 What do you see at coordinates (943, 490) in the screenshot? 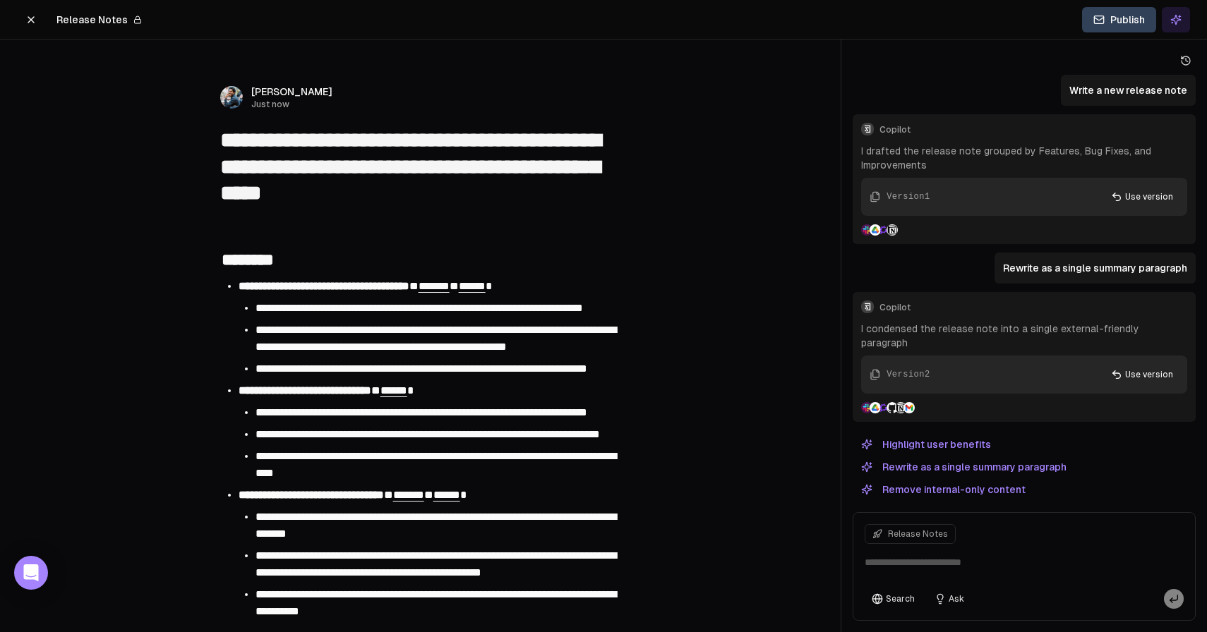
I see `button: Remove internal-only content` at bounding box center [943, 490].